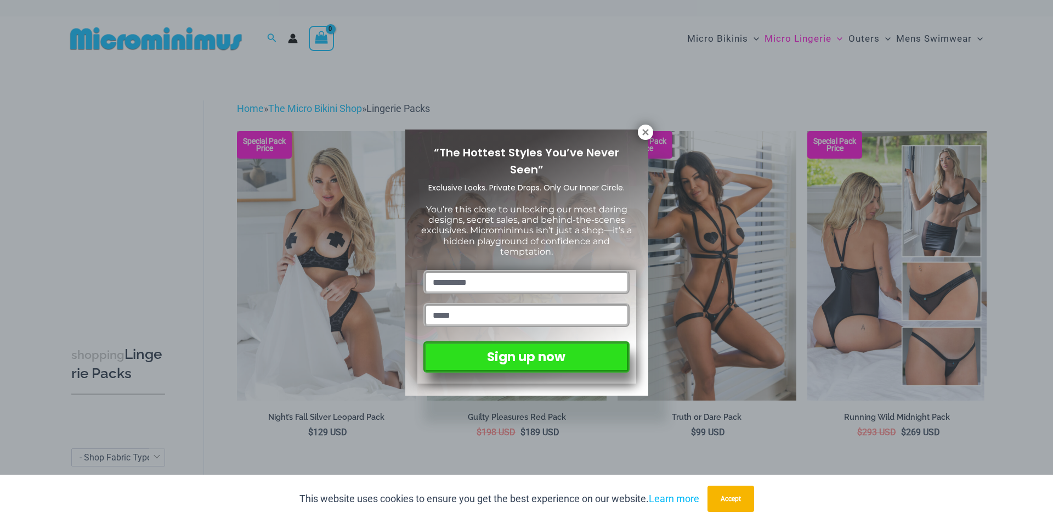 The width and height of the screenshot is (1053, 523). What do you see at coordinates (646, 132) in the screenshot?
I see `button: Close` at bounding box center [646, 132].